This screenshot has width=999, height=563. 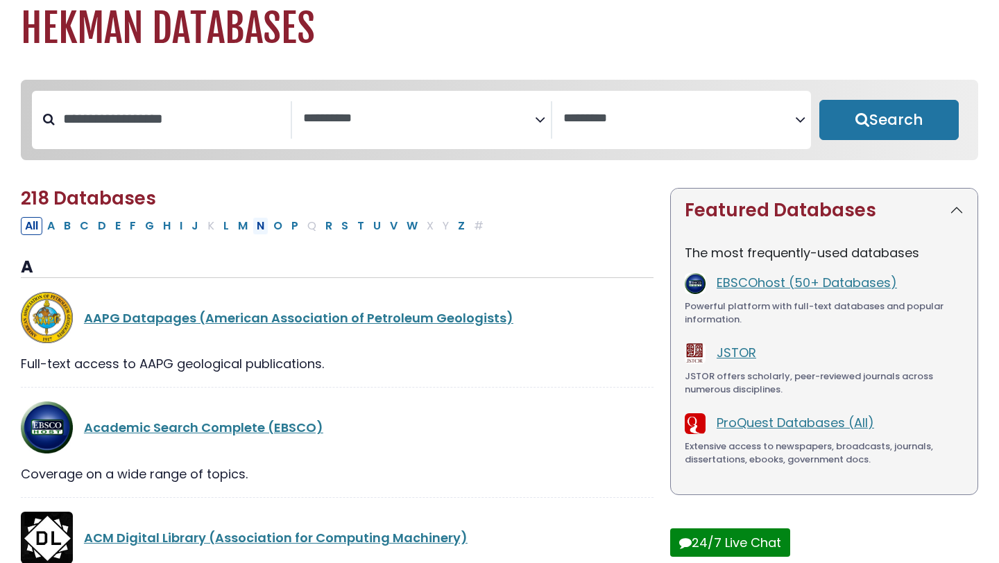 I want to click on button: Filter Results D, so click(x=102, y=226).